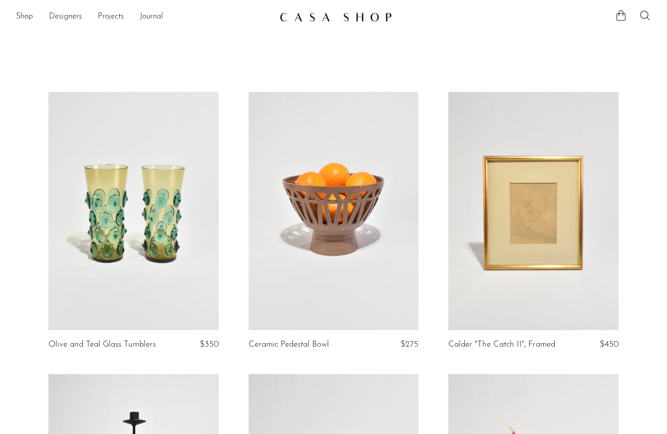  Describe the element at coordinates (24, 17) in the screenshot. I see `a: Shop` at that location.